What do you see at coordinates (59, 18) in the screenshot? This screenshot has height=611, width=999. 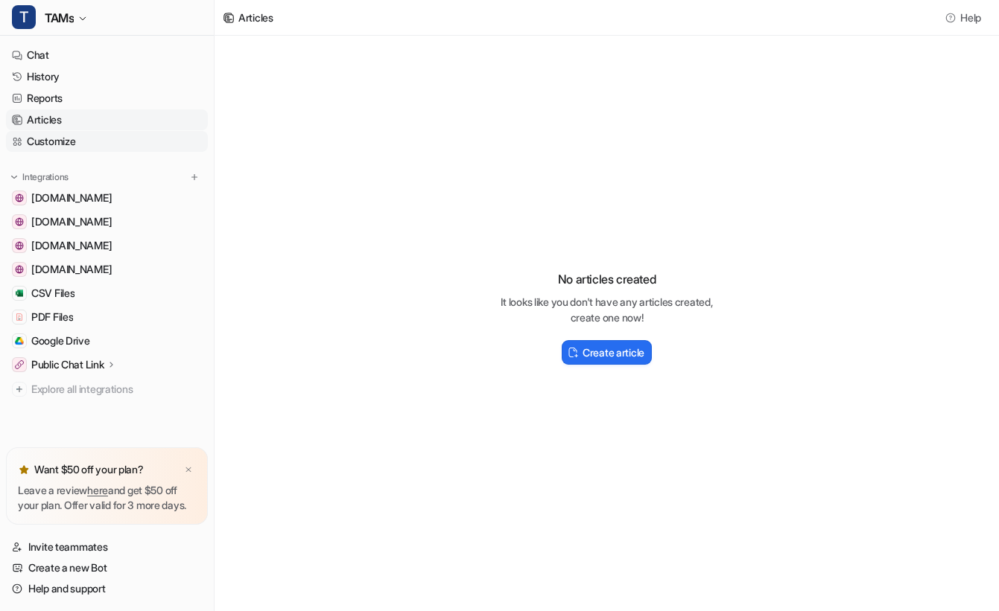 I see `span: TAMs` at bounding box center [59, 18].